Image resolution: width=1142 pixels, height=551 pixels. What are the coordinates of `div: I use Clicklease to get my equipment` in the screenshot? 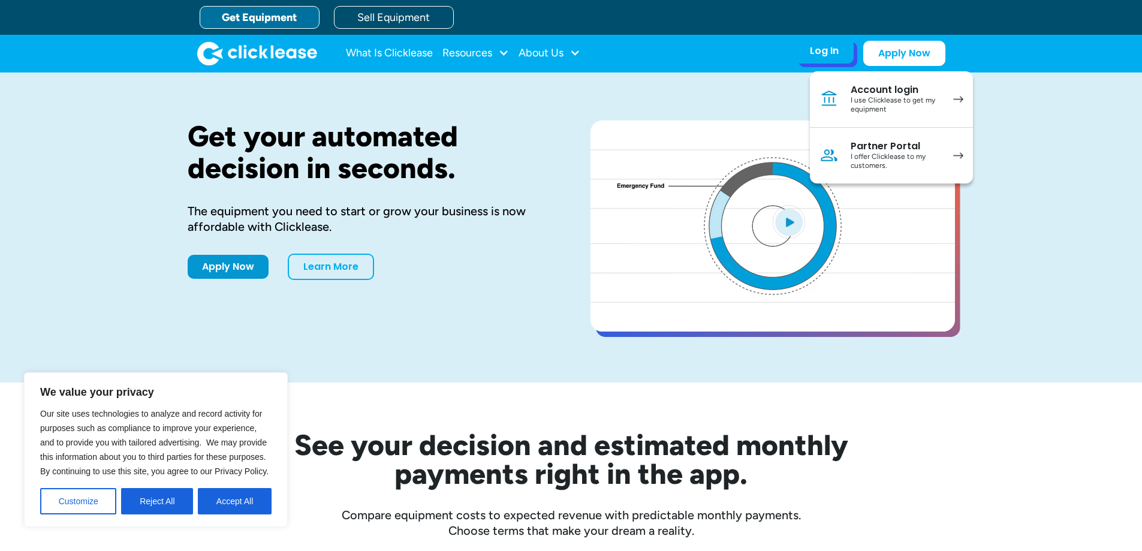 It's located at (896, 105).